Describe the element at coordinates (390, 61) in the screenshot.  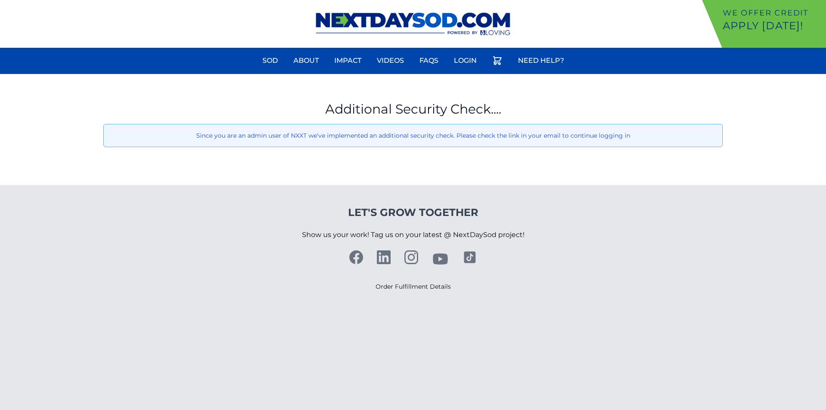
I see `a: Videos` at that location.